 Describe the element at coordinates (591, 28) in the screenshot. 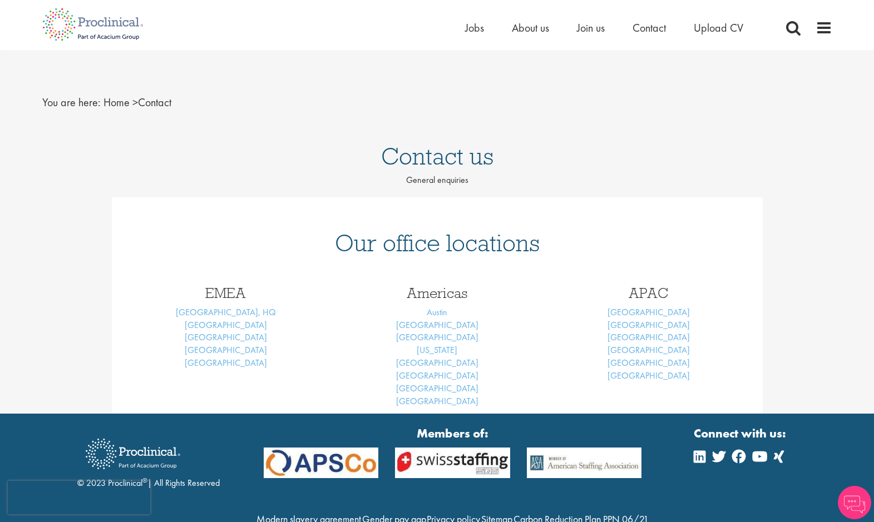

I see `span: Join us` at that location.